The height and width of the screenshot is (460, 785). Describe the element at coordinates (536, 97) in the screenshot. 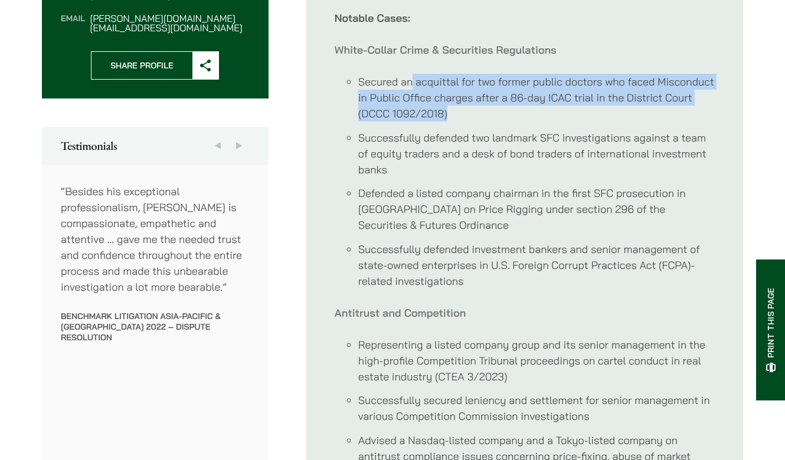

I see `li: Secured an acquittal for two former public doctors who faced Misconduct in Public Office charges ...` at that location.